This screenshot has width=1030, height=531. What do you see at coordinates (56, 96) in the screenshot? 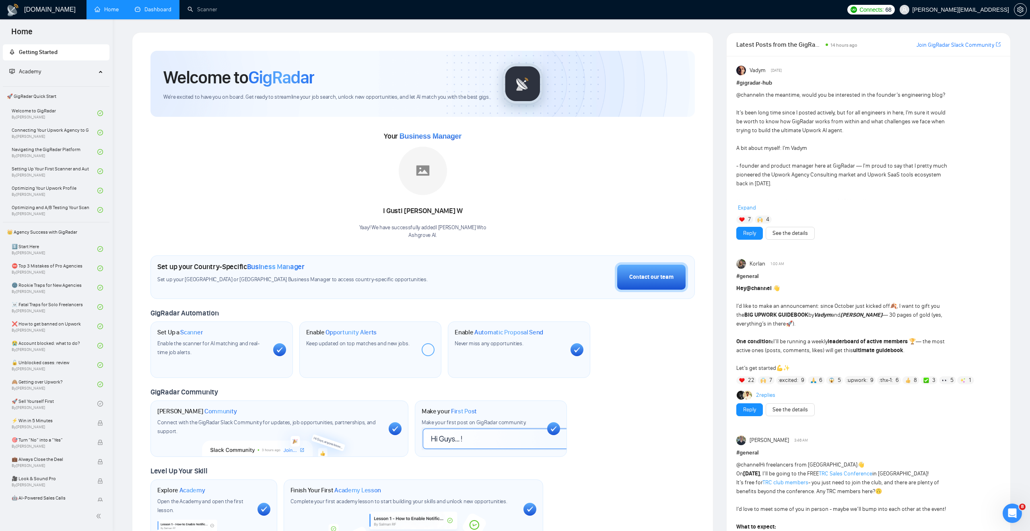
I see `span: 🚀 GigRadar Quick Start` at bounding box center [56, 96].